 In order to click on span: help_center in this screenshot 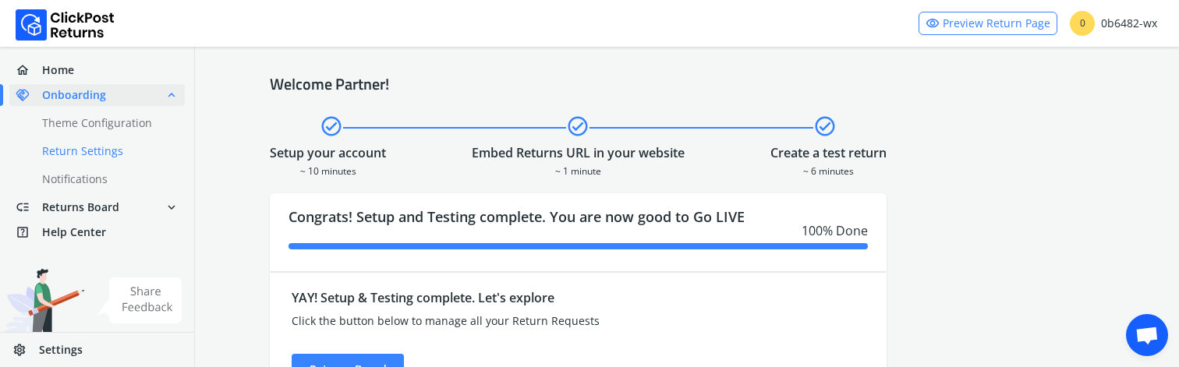, I will do `click(29, 232)`.